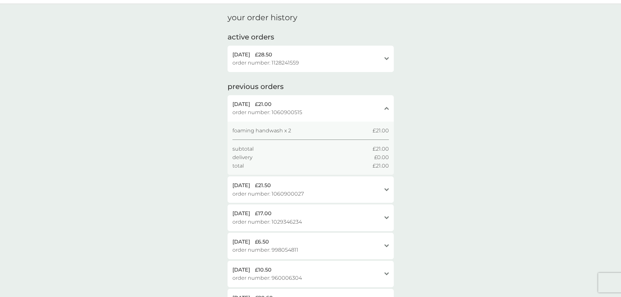 This screenshot has height=297, width=621. Describe the element at coordinates (268, 194) in the screenshot. I see `span: order number: 1060900027` at that location.